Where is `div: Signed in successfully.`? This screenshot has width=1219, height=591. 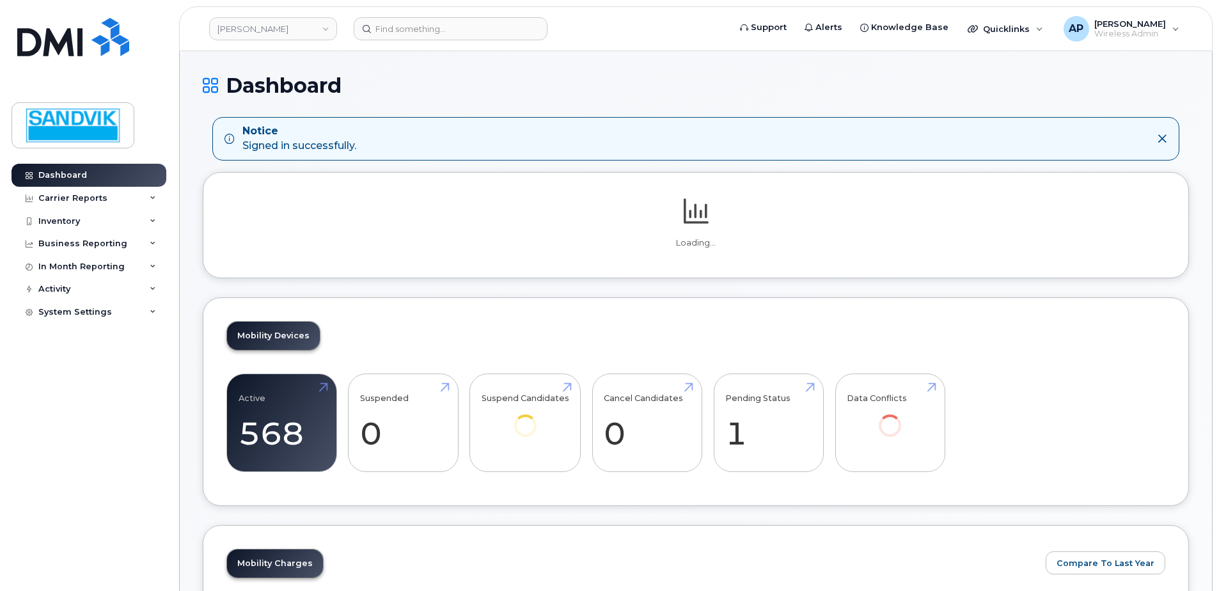
div: Signed in successfully. is located at coordinates (299, 139).